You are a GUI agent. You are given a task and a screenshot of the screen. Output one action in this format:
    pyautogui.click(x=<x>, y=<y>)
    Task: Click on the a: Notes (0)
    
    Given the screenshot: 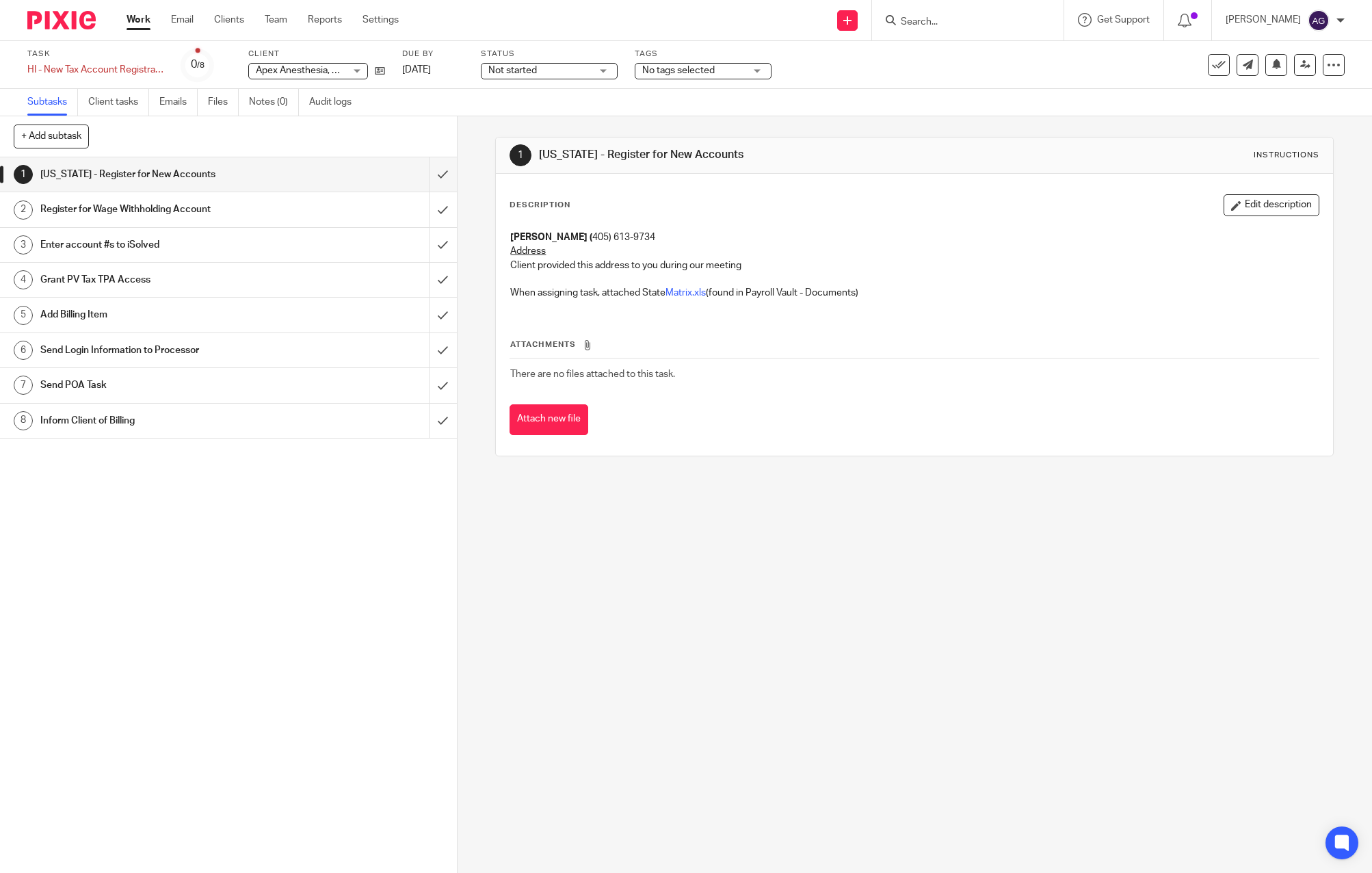 What is the action you would take?
    pyautogui.click(x=274, y=102)
    